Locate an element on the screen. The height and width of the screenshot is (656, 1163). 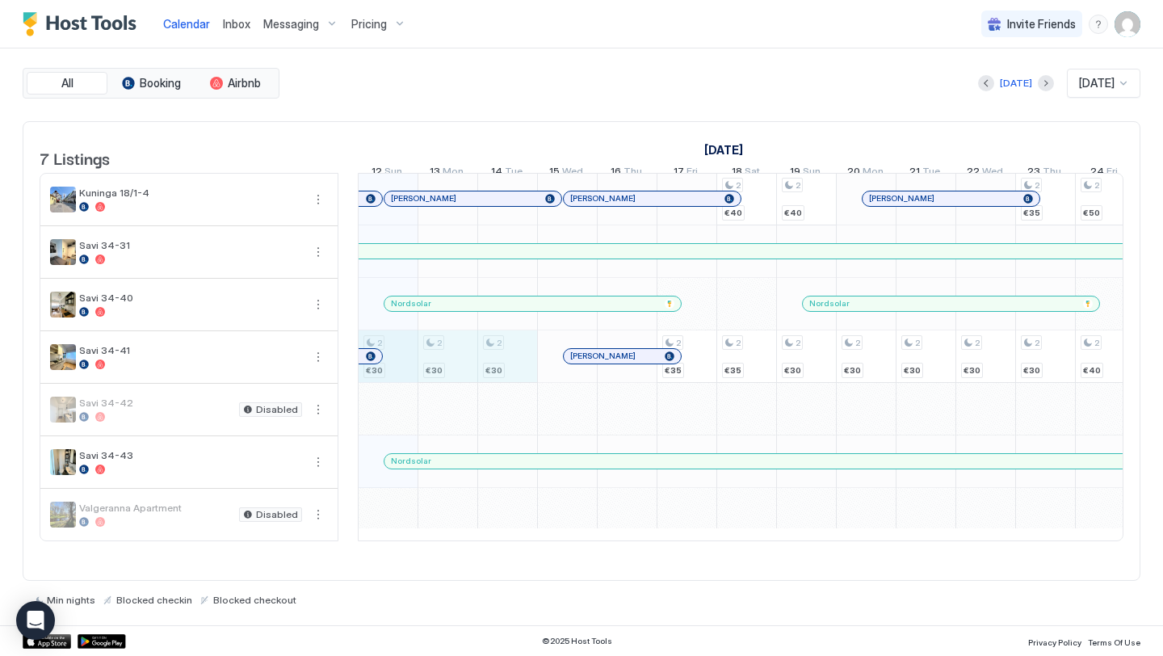
span: Tue is located at coordinates (931, 173).